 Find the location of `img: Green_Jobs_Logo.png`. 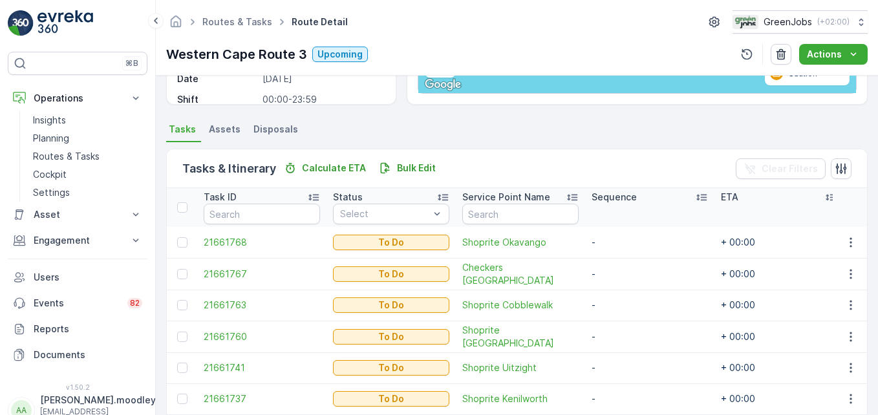

img: Green_Jobs_Logo.png is located at coordinates (746, 22).